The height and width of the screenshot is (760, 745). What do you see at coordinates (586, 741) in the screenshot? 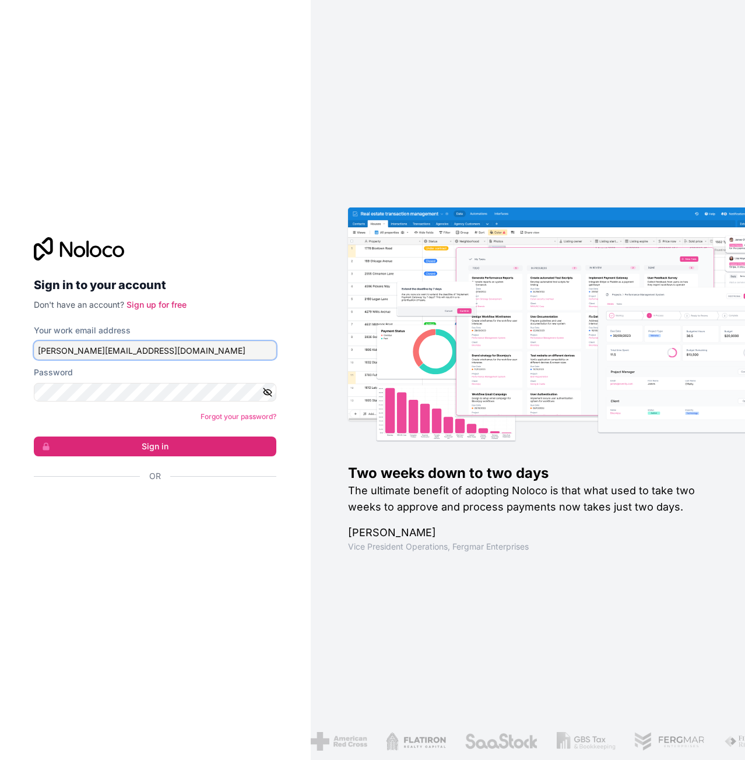
I see `img: /assets/gbstax-C-GtDUiK.png` at bounding box center [586, 741].